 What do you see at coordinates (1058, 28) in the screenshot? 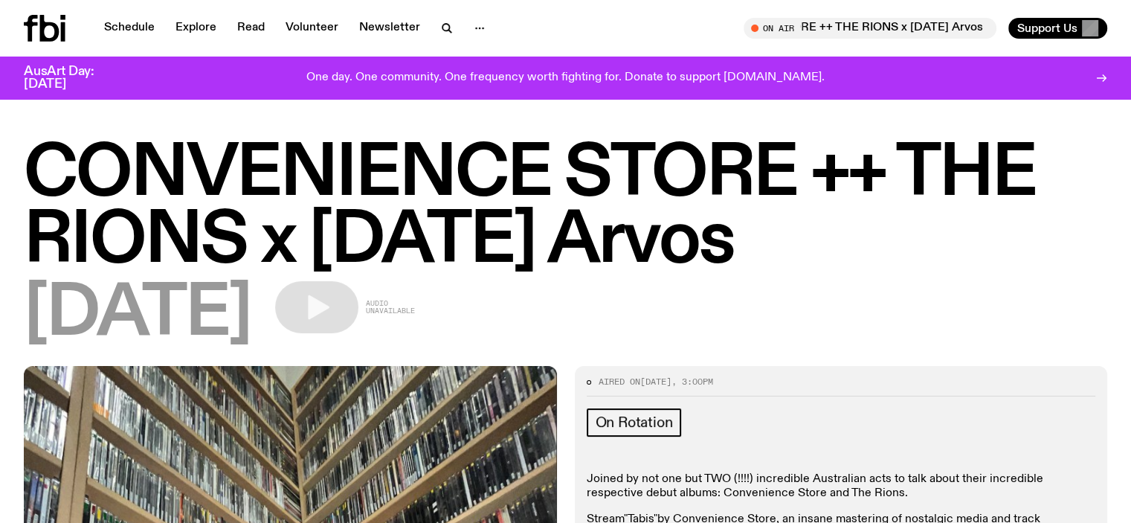
I see `button: Support Us` at bounding box center [1058, 28].